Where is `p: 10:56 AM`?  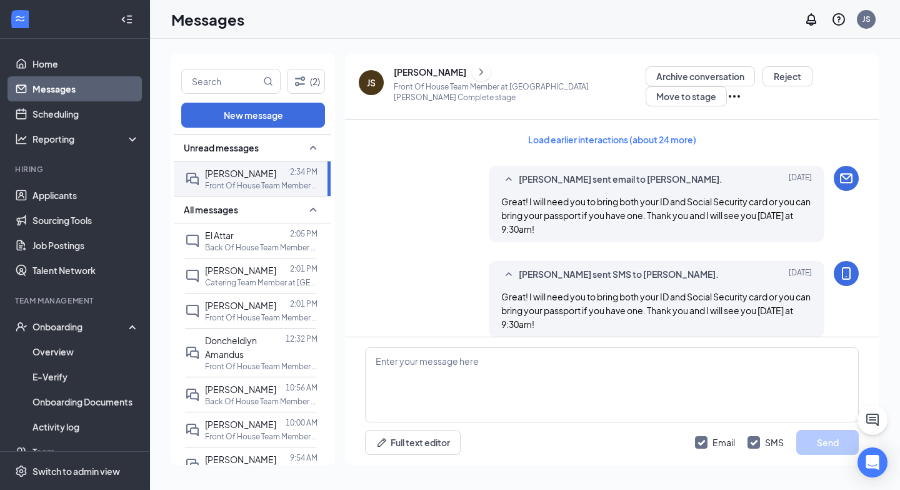
p: 10:56 AM is located at coordinates (301, 387).